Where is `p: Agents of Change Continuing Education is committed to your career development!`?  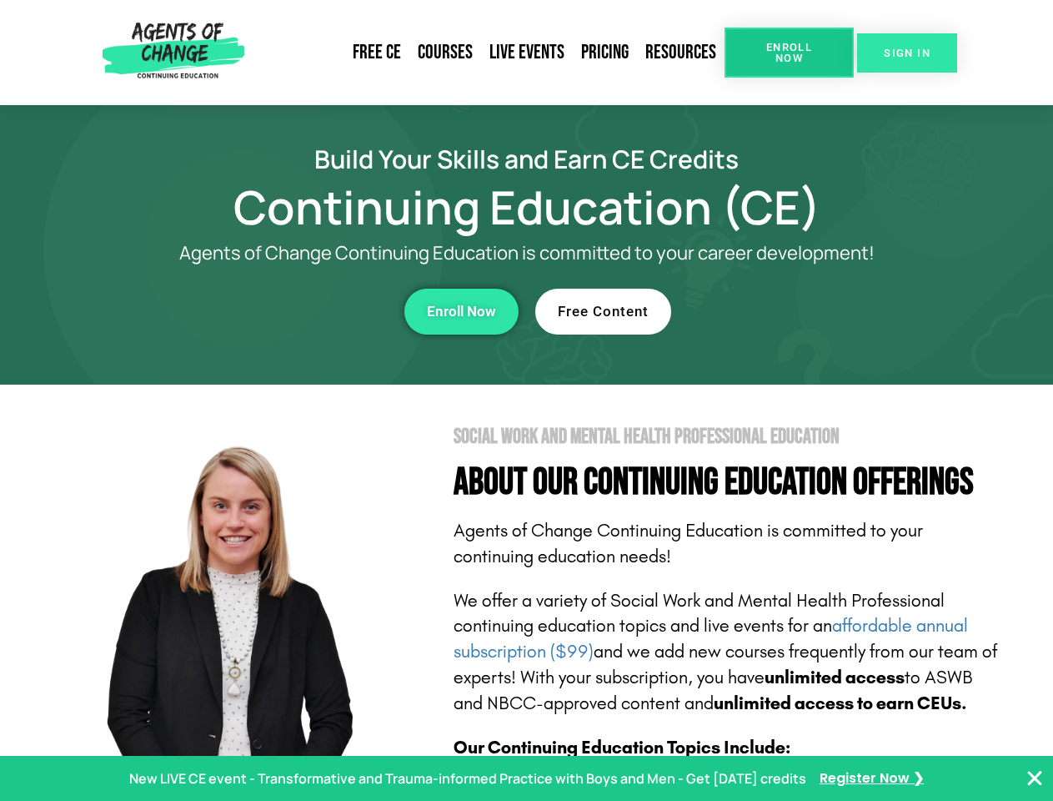
p: Agents of Change Continuing Education is committed to your career development! is located at coordinates (527, 253).